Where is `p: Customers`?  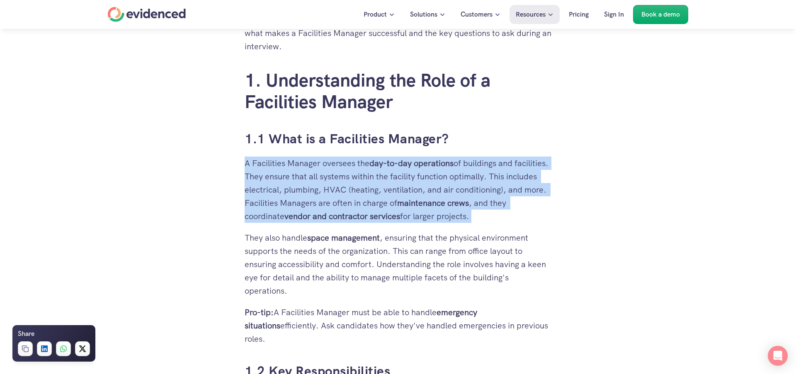 p: Customers is located at coordinates (476, 15).